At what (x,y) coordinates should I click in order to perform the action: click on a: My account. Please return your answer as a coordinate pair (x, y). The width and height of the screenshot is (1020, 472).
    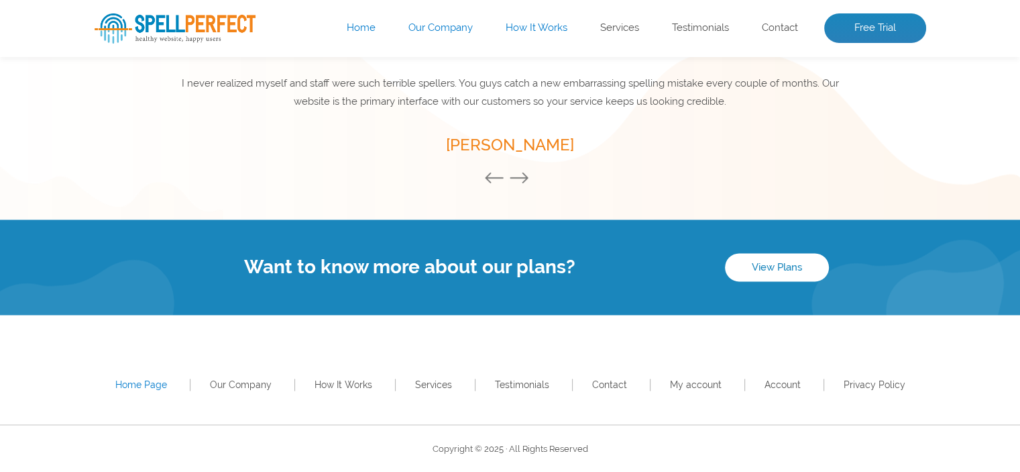
    Looking at the image, I should click on (696, 384).